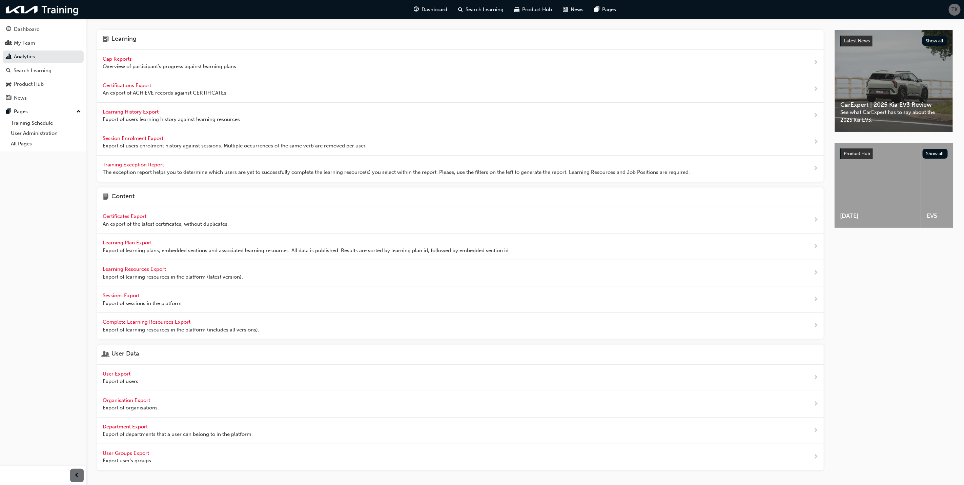 The image size is (964, 485). What do you see at coordinates (460, 220) in the screenshot?
I see `a: Certificates Export An export of the latest certificates, without duplicates.next-icon` at bounding box center [460, 220].